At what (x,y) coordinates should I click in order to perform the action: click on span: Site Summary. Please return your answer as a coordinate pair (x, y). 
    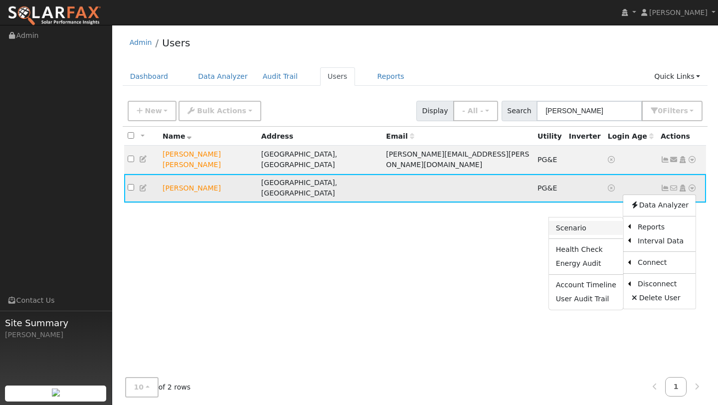
    Looking at the image, I should click on (56, 323).